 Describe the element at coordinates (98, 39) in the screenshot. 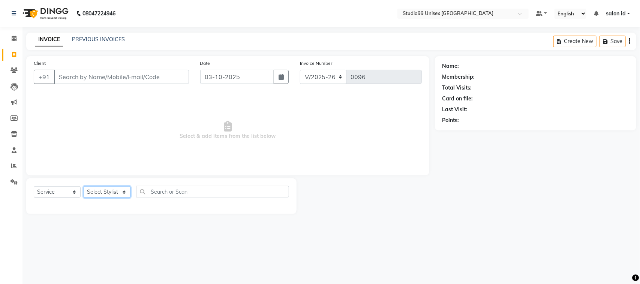

I see `a: PREVIOUS INVOICES` at that location.